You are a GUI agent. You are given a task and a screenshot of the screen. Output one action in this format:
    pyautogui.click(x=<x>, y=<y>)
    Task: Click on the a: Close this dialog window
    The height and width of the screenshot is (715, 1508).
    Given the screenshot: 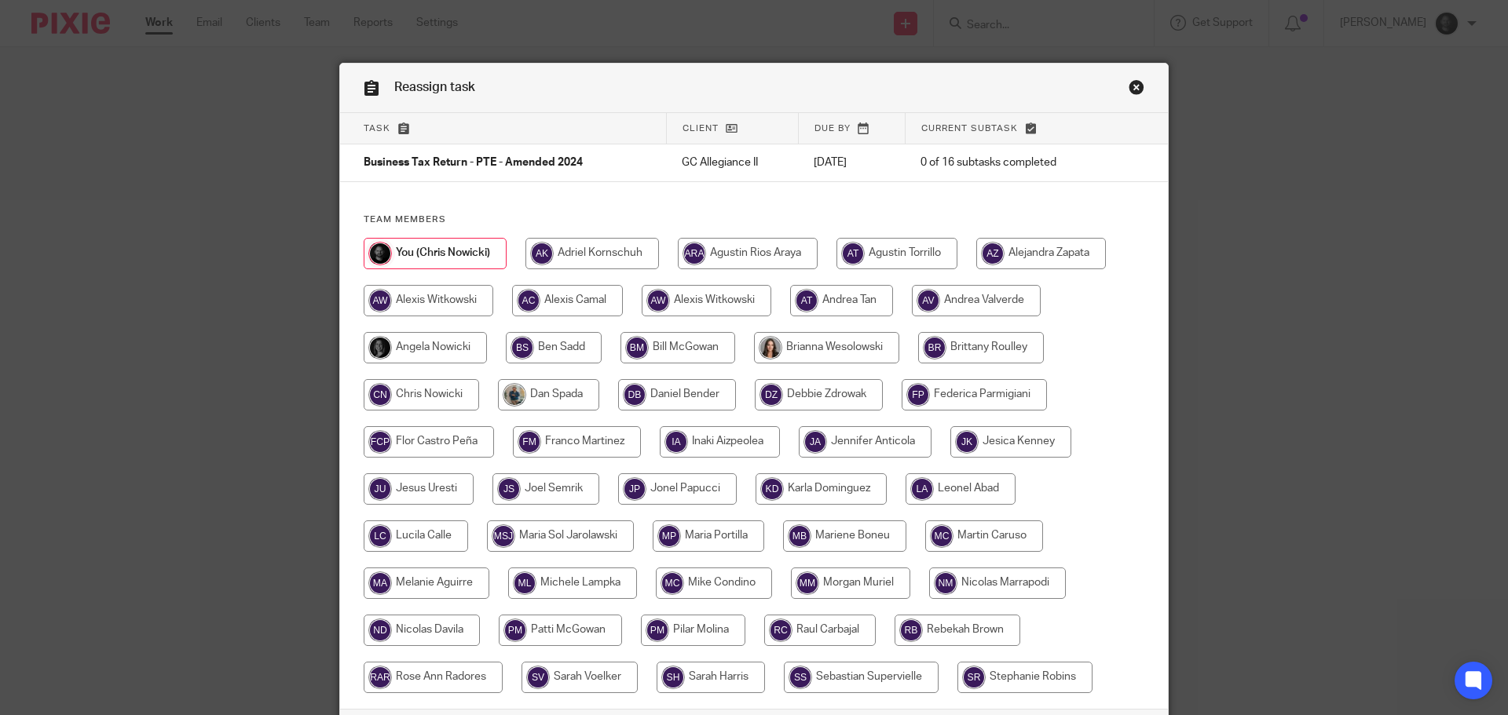 What is the action you would take?
    pyautogui.click(x=1136, y=90)
    